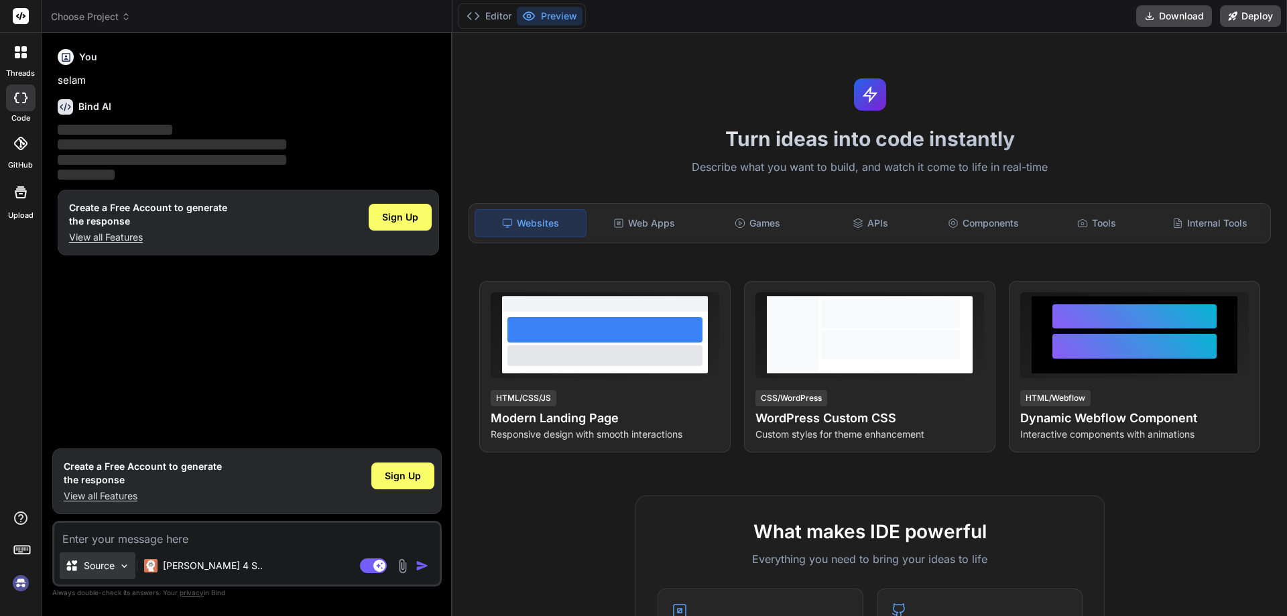 This screenshot has width=1287, height=616. Describe the element at coordinates (644, 223) in the screenshot. I see `div: Web Apps` at that location.